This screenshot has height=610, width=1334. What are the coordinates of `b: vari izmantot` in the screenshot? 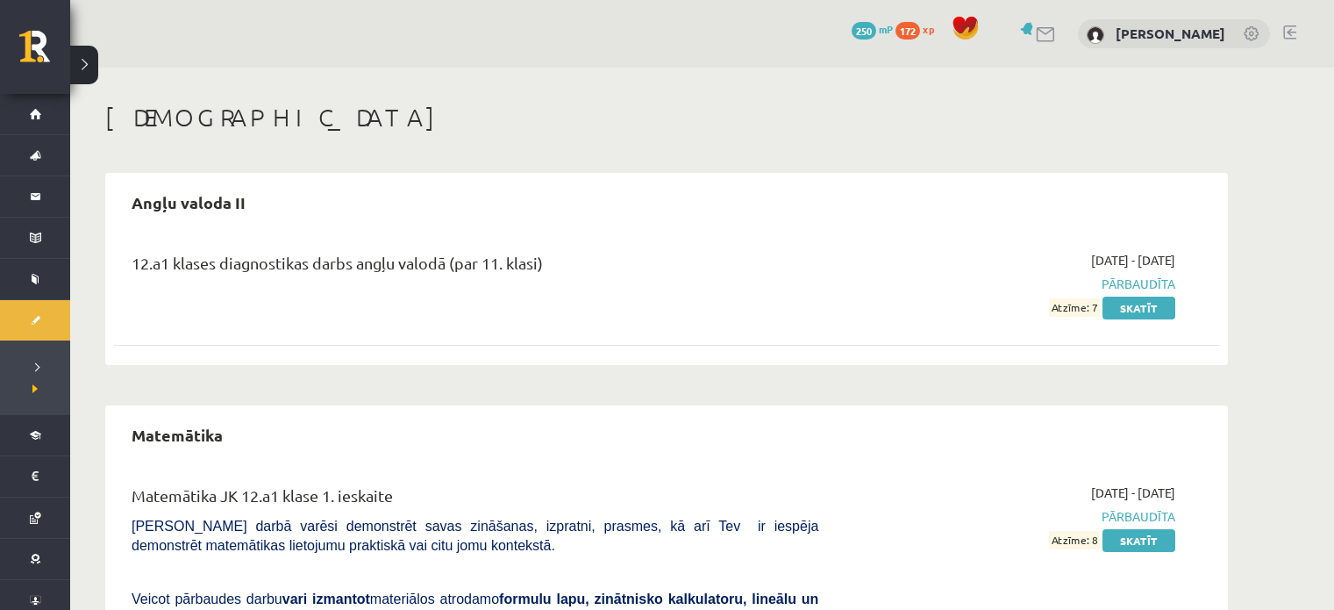 It's located at (326, 598).